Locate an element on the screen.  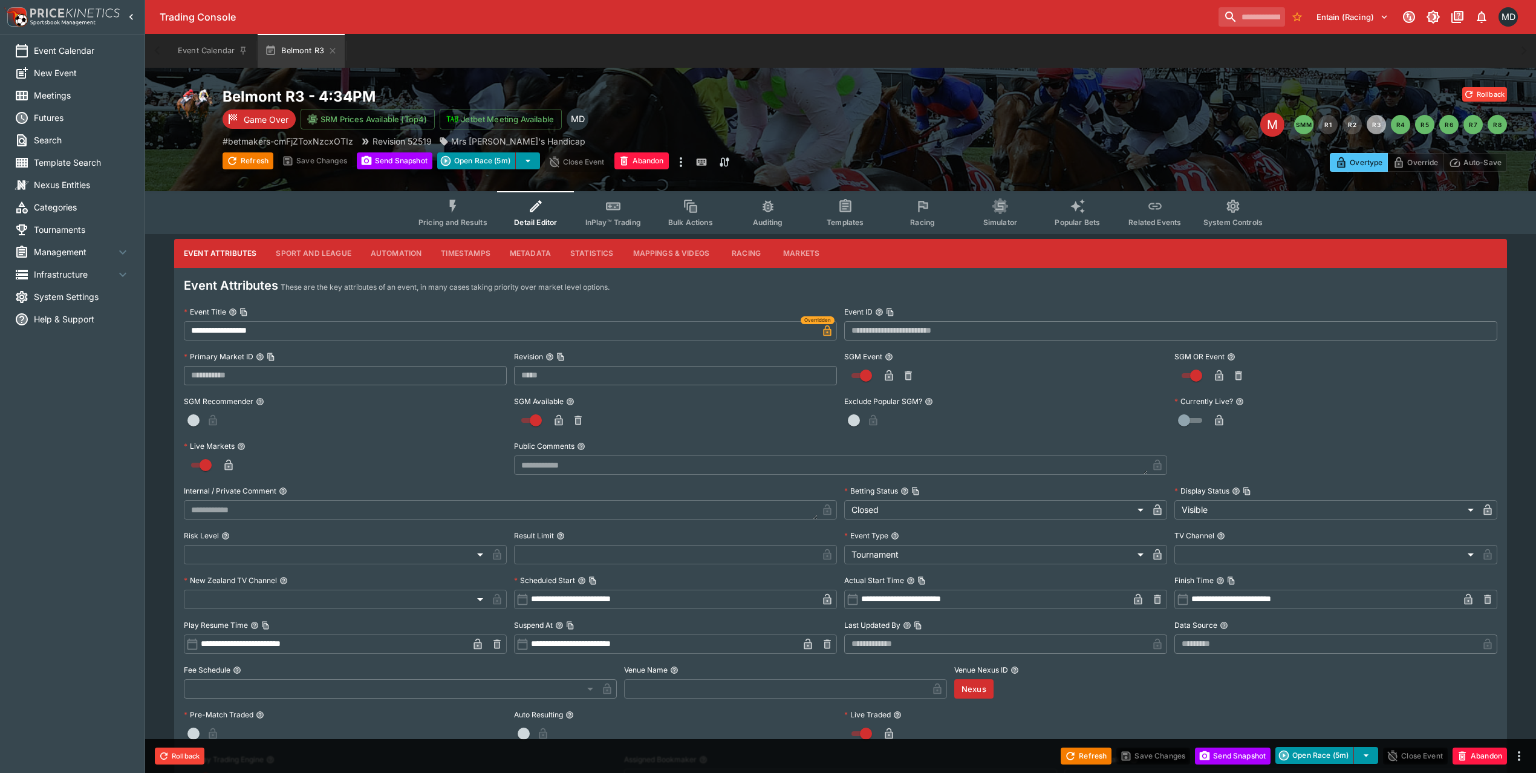
div: Edit Meeting is located at coordinates (1272, 125).